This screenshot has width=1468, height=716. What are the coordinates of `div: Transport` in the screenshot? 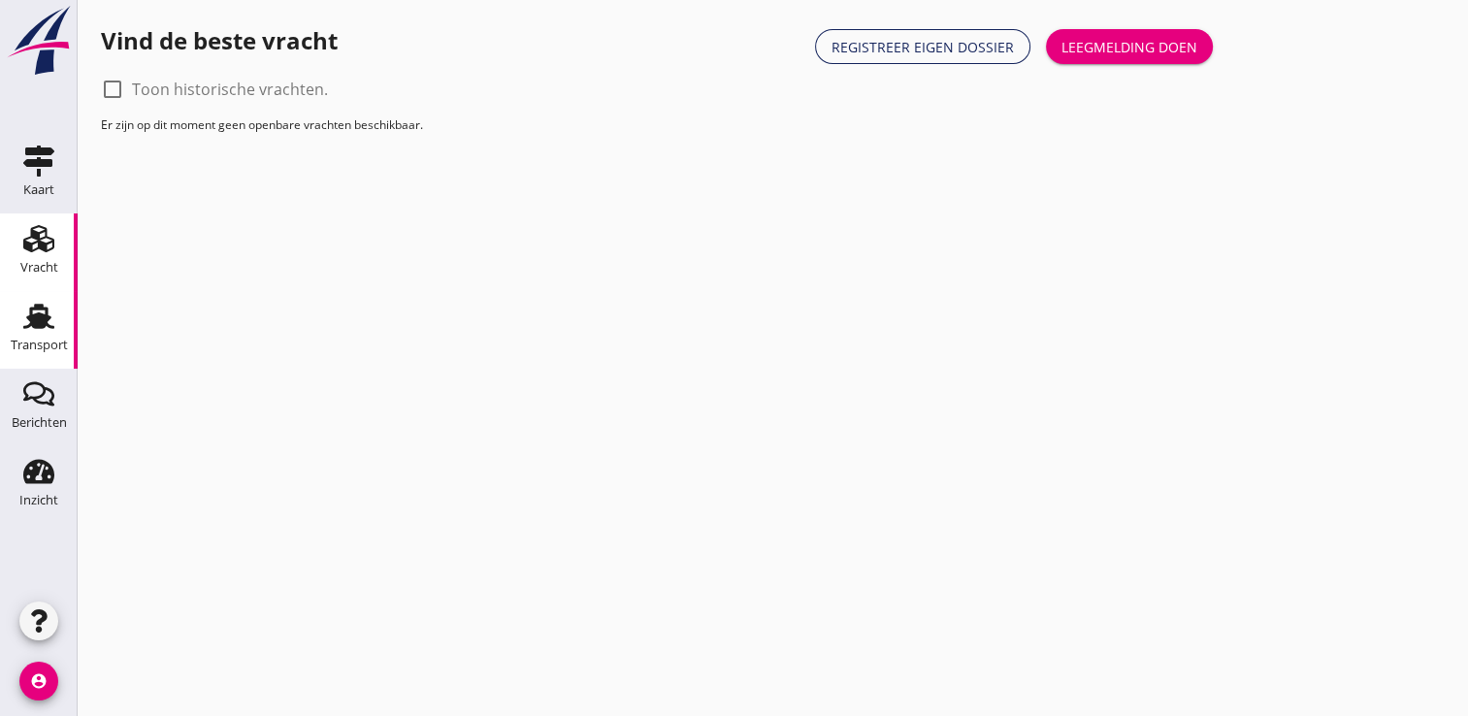 It's located at (39, 344).